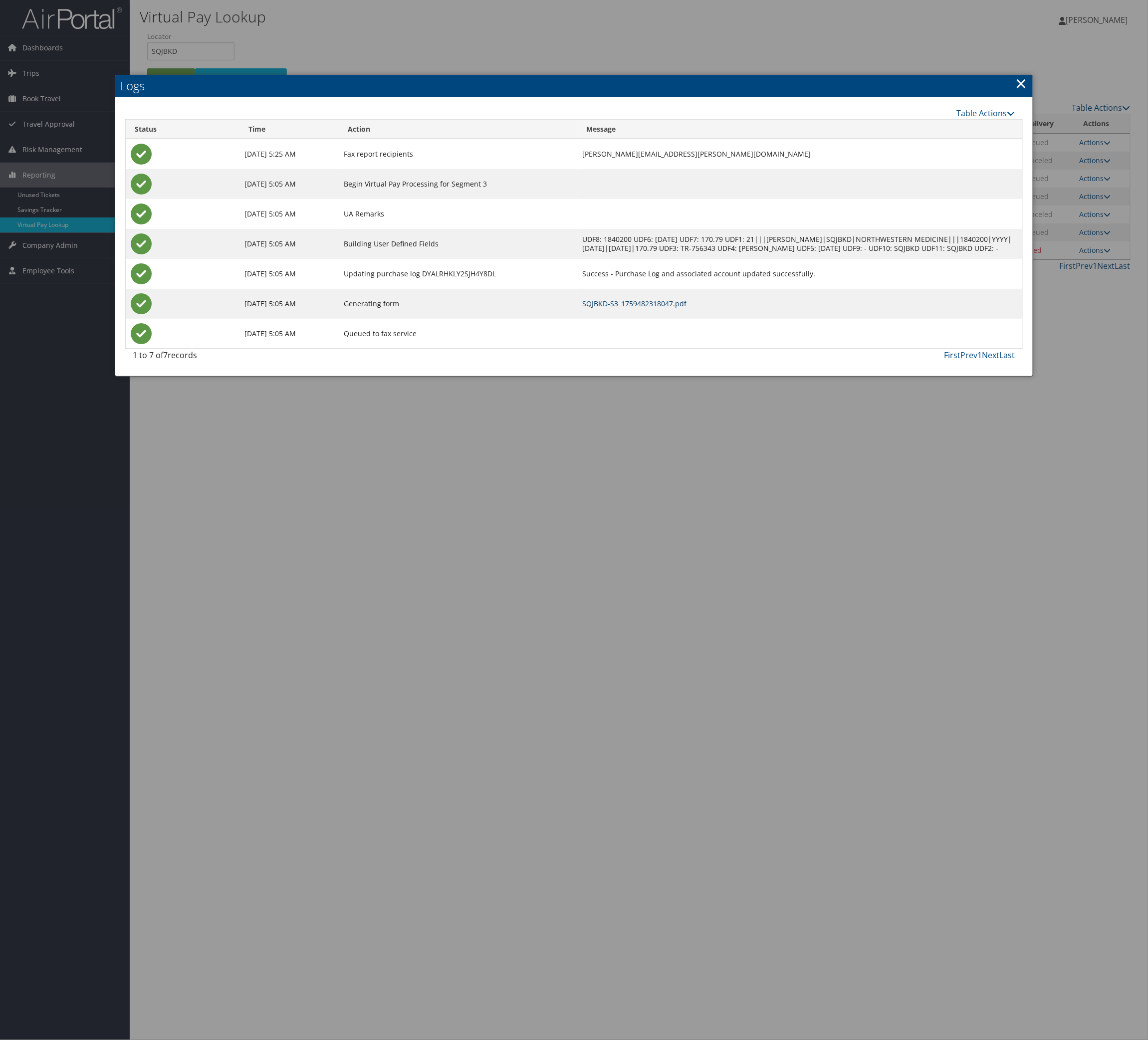 This screenshot has height=1040, width=1148. What do you see at coordinates (458, 184) in the screenshot?
I see `td: Begin Virtual Pay Processing for Segment 3` at bounding box center [458, 184].